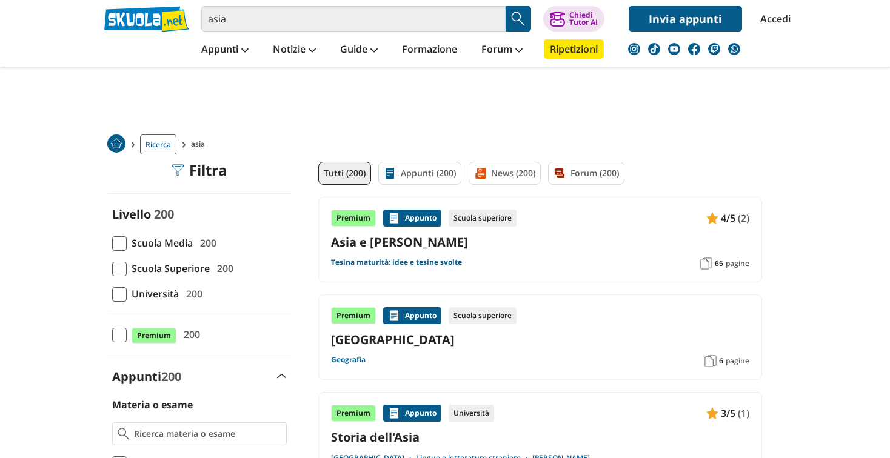 The image size is (890, 458). What do you see at coordinates (714, 49) in the screenshot?
I see `img: twitch` at bounding box center [714, 49].